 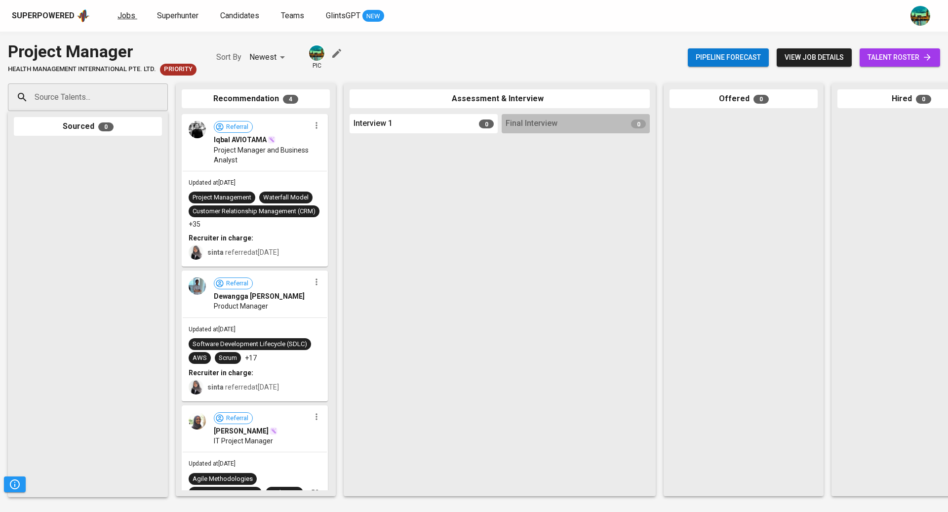 I want to click on div: Scrum, so click(x=228, y=358).